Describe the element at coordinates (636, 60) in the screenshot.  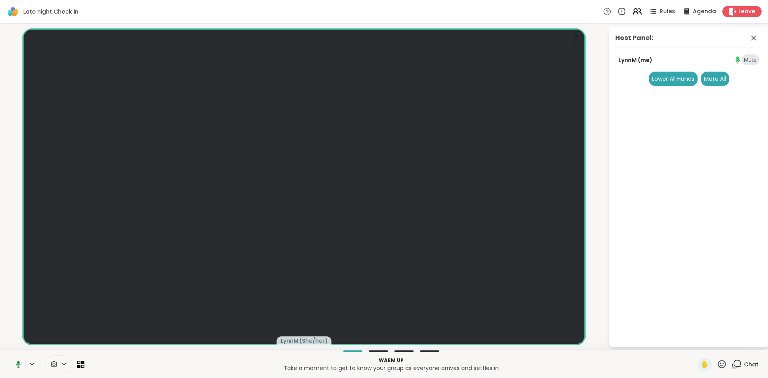
I see `a: LynnM (me)` at that location.